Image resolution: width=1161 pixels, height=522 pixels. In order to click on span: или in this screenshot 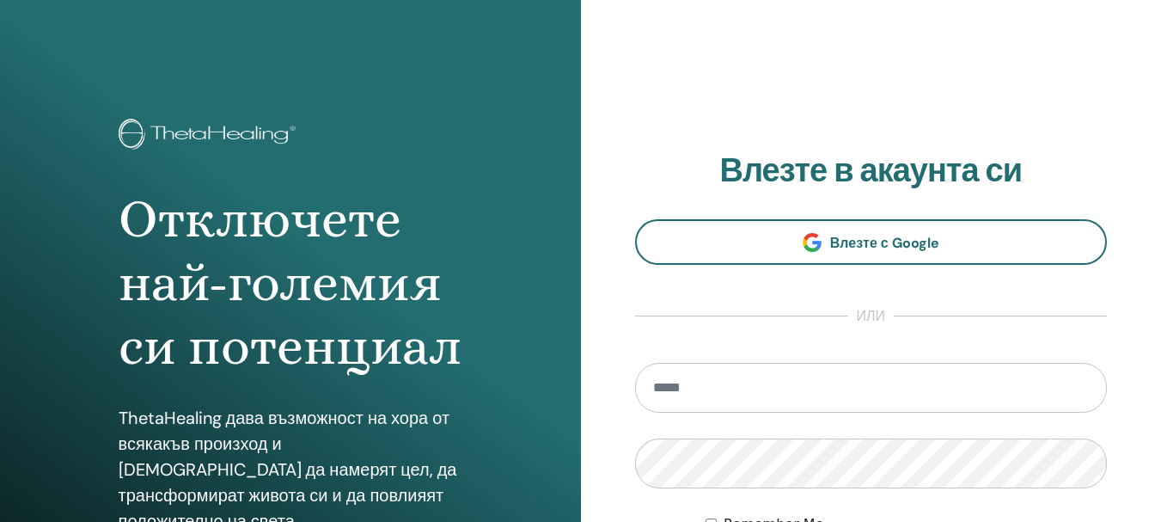, I will do `click(872, 316)`.